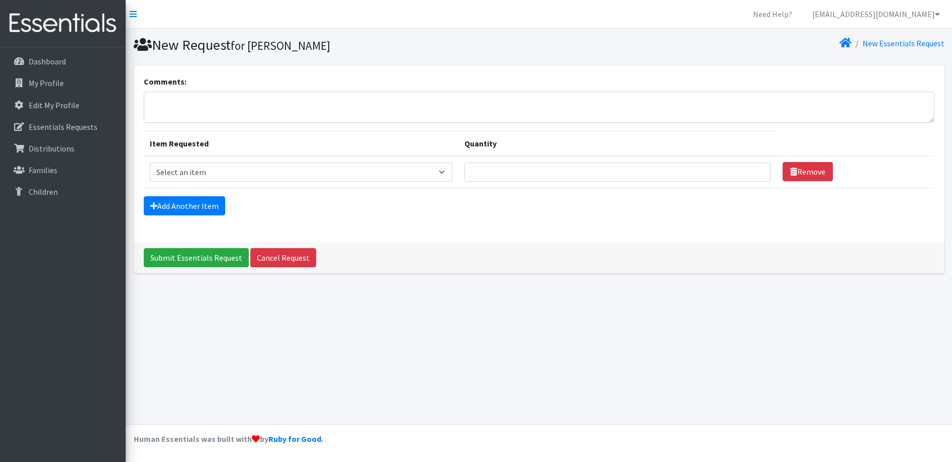  What do you see at coordinates (63, 148) in the screenshot?
I see `a: Distributions` at bounding box center [63, 148].